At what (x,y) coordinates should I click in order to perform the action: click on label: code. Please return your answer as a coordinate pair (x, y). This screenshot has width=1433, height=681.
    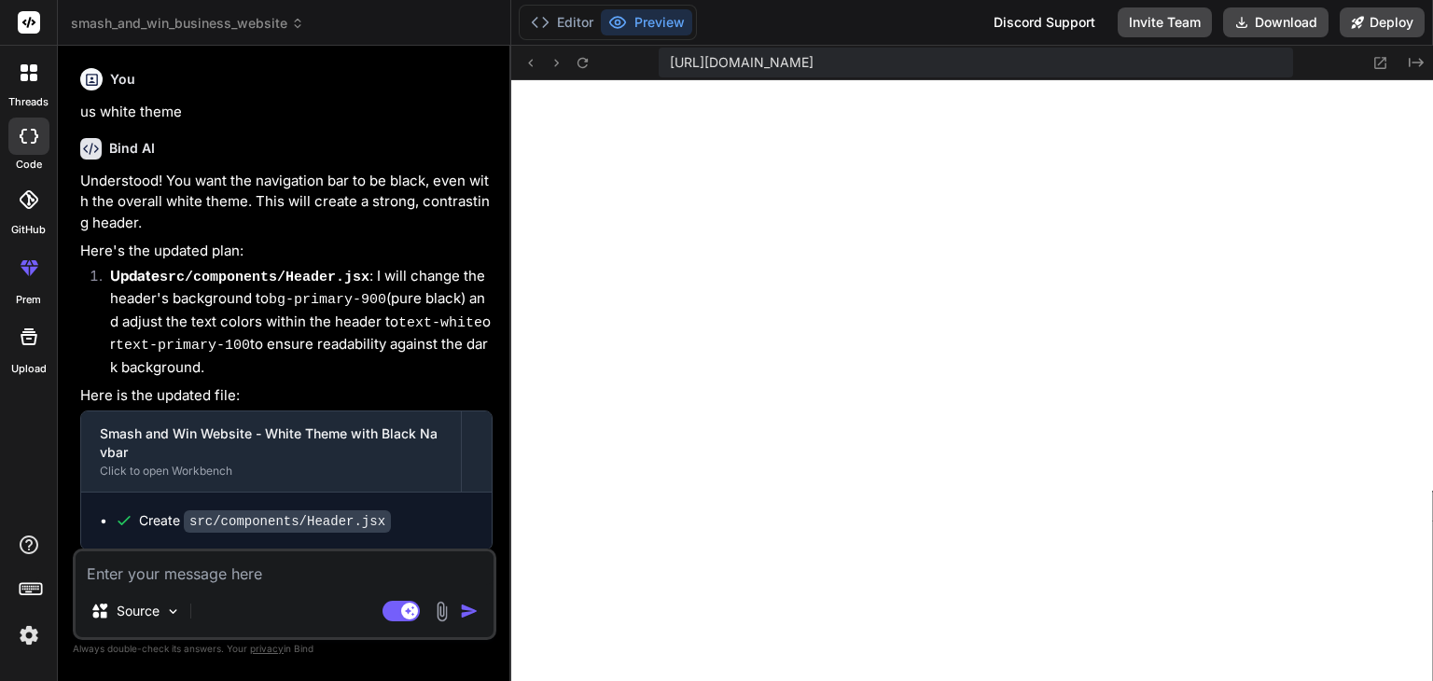
    Looking at the image, I should click on (29, 164).